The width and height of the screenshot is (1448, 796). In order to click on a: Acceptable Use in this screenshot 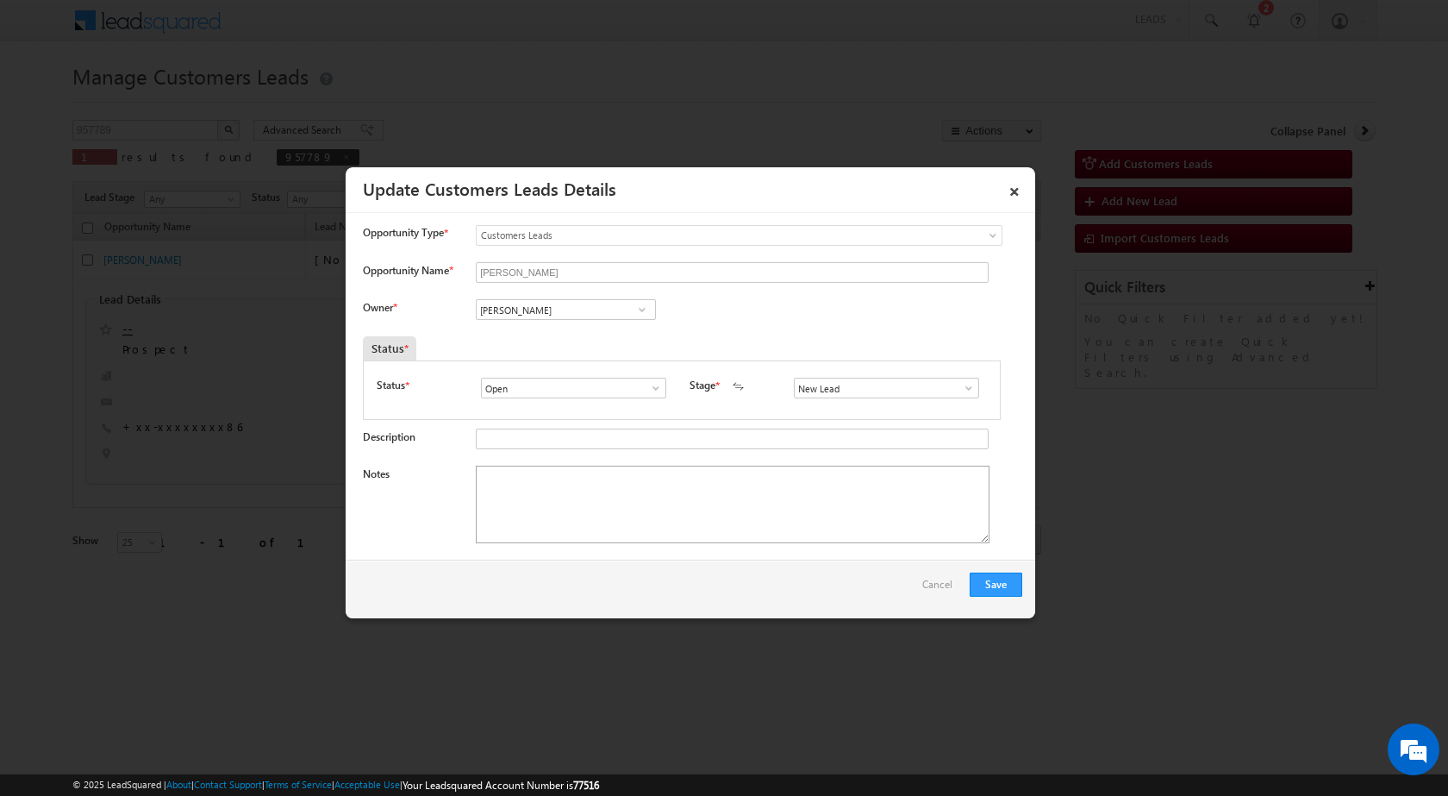, I will do `click(367, 784)`.